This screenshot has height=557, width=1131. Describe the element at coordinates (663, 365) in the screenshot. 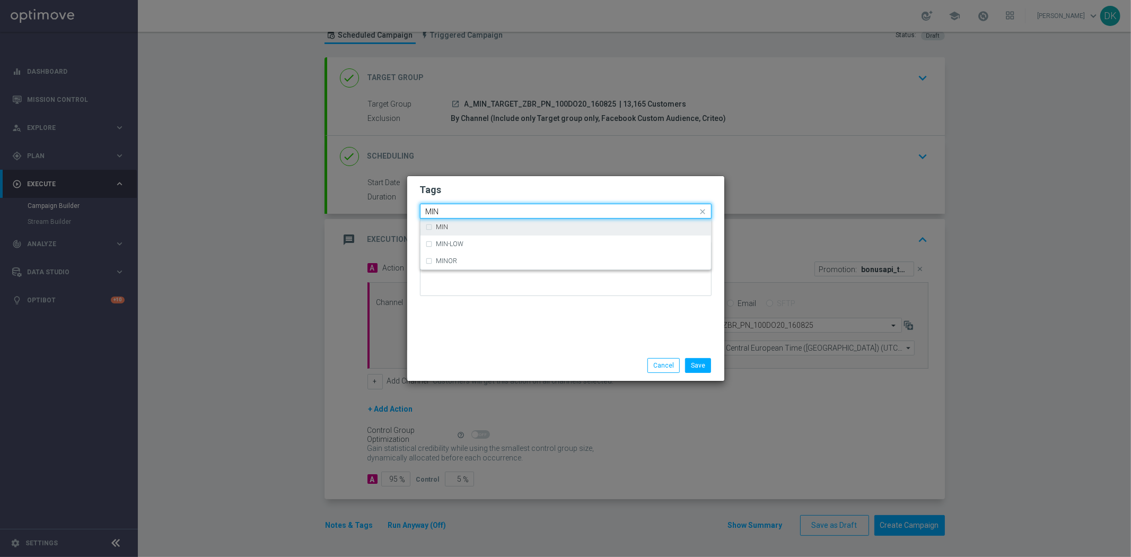

I see `button: Cancel` at that location.